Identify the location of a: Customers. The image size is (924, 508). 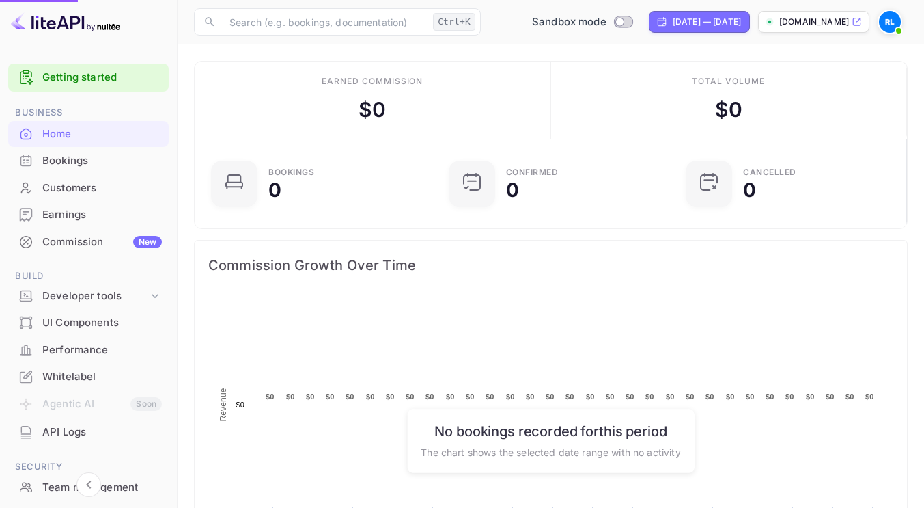
(88, 187).